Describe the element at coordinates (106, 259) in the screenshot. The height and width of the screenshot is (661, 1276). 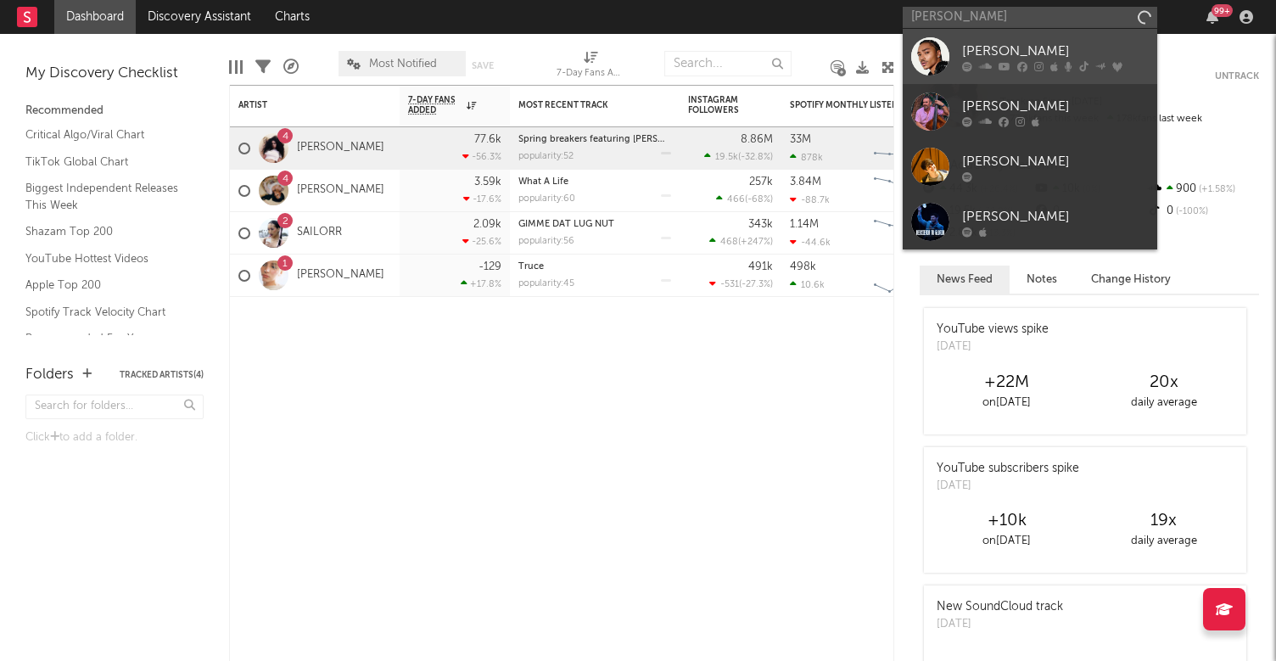
I see `a: YouTube Hottest Videos` at that location.